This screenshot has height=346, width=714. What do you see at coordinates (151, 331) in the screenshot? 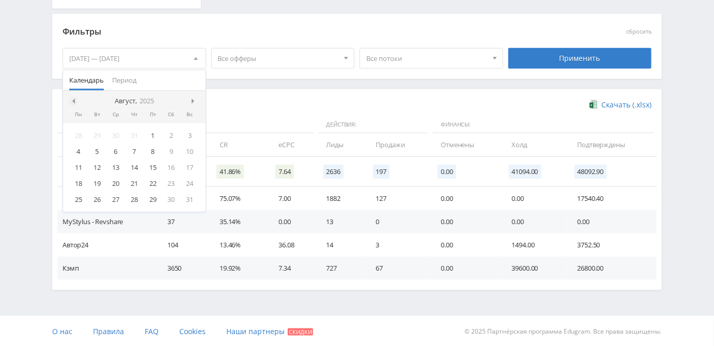
I see `span: FAQ` at bounding box center [151, 331].